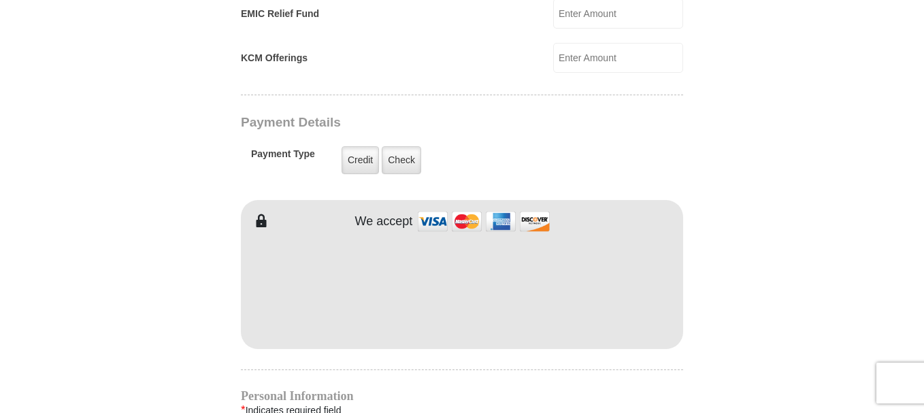 The image size is (924, 413). Describe the element at coordinates (280, 14) in the screenshot. I see `label: EMIC Relief Fund` at that location.